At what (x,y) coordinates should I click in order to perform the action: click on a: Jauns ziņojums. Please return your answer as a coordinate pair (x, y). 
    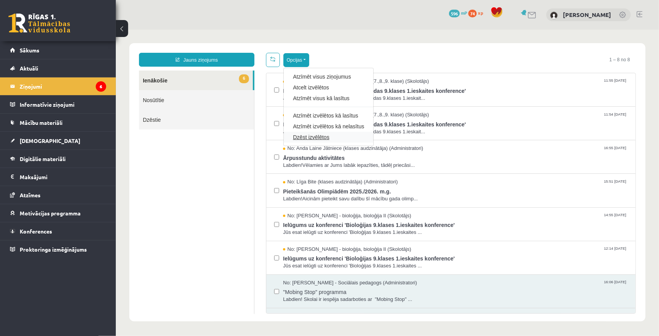
    Looking at the image, I should click on (81, 30).